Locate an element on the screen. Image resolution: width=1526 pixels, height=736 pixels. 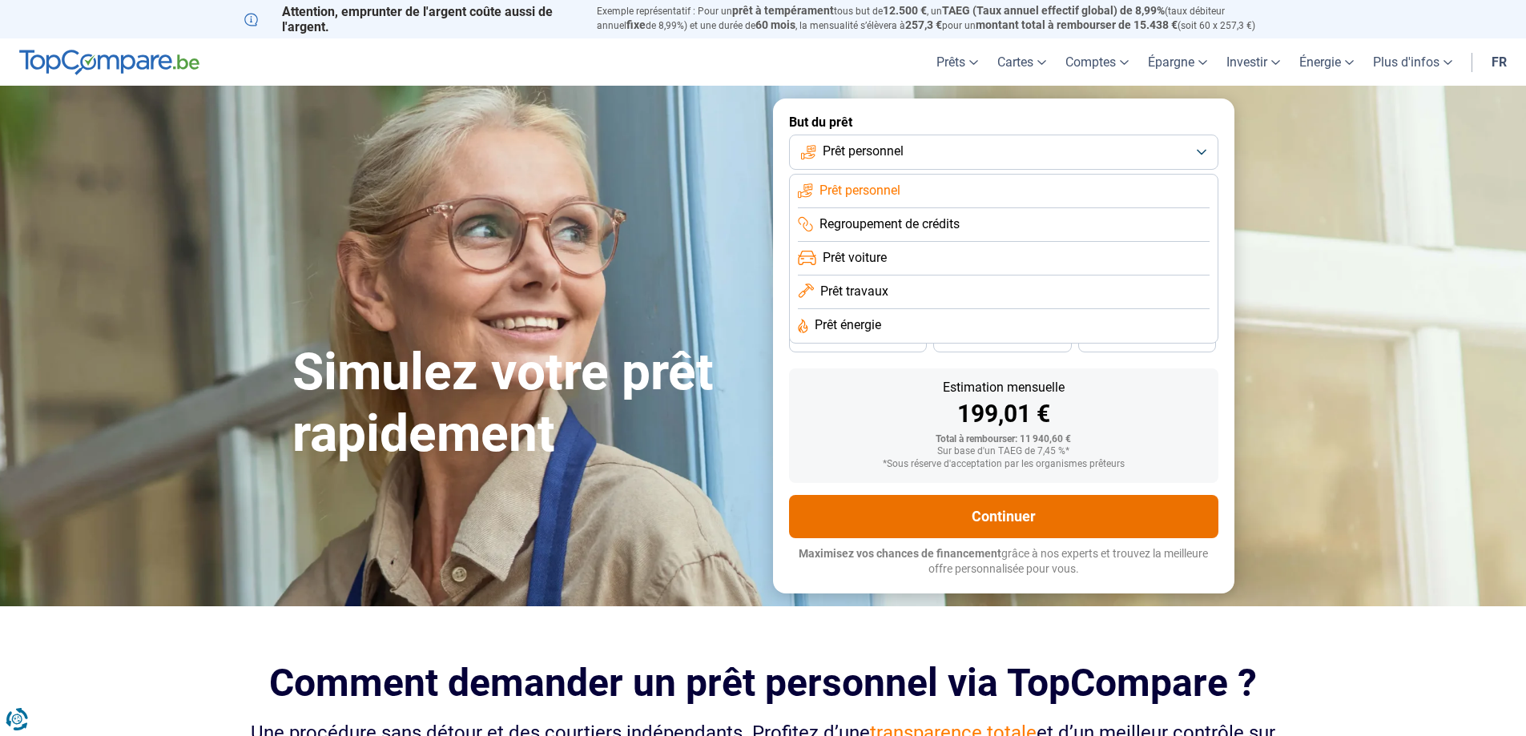
button: Prêt personnel is located at coordinates (1004, 152).